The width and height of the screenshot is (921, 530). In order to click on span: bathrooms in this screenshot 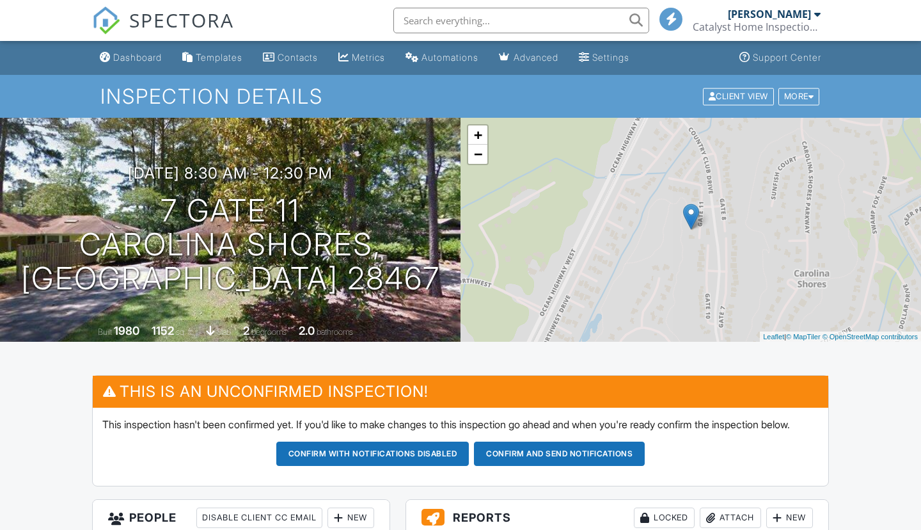, I will do `click(335, 331)`.